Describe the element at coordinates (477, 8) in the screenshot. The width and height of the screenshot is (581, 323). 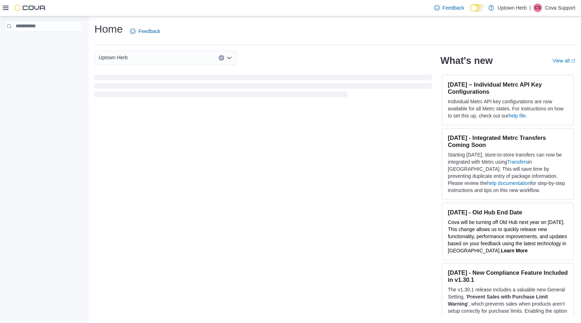
I see `input: Dark Mode` at that location.